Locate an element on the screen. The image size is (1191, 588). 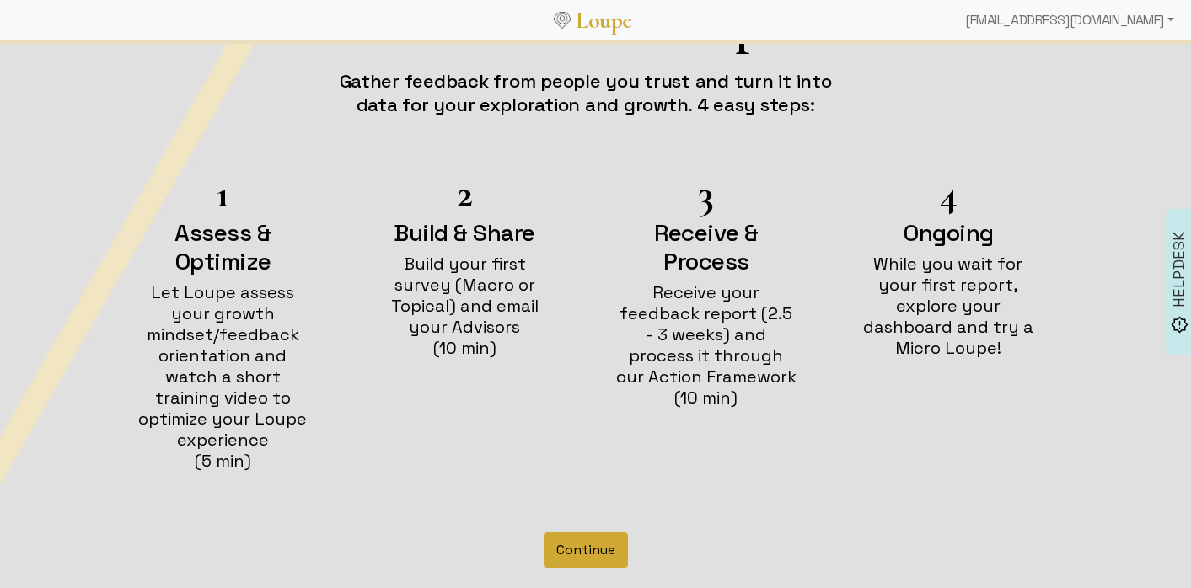
h1: 3 is located at coordinates (705, 194).